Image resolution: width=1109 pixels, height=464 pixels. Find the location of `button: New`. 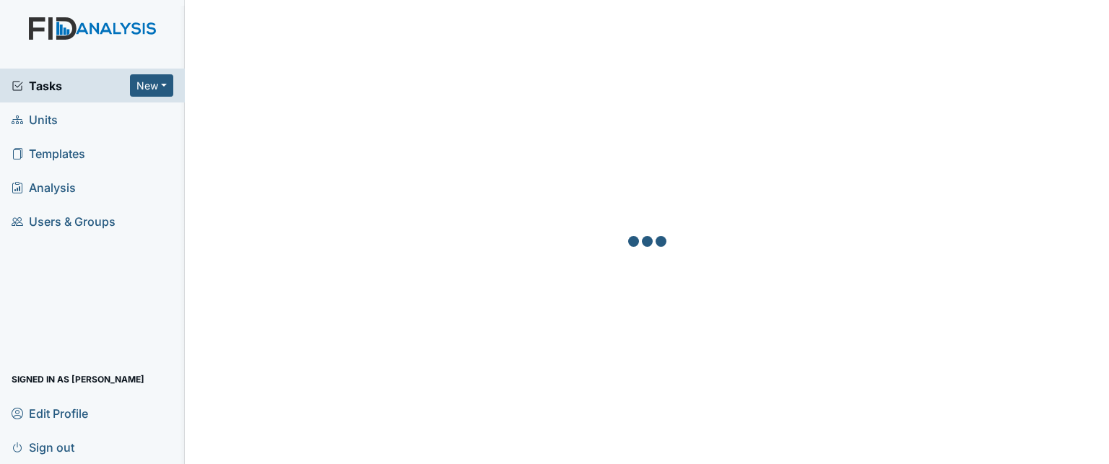

button: New is located at coordinates (152, 85).